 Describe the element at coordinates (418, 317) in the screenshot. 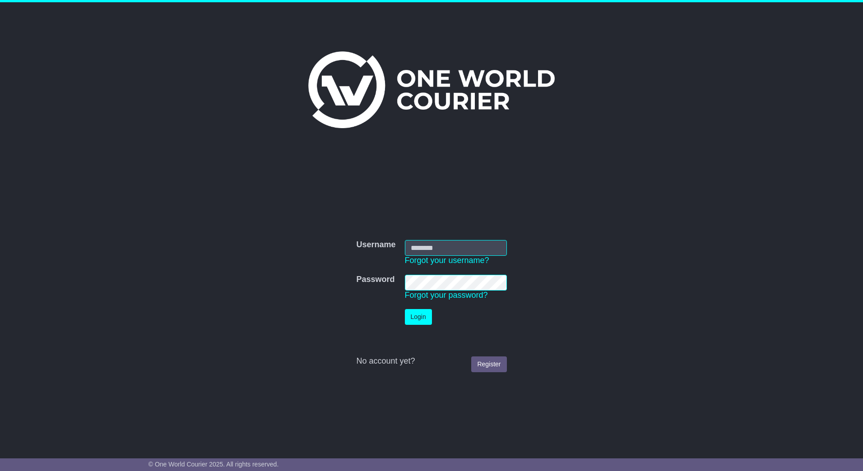

I see `button: Login` at that location.